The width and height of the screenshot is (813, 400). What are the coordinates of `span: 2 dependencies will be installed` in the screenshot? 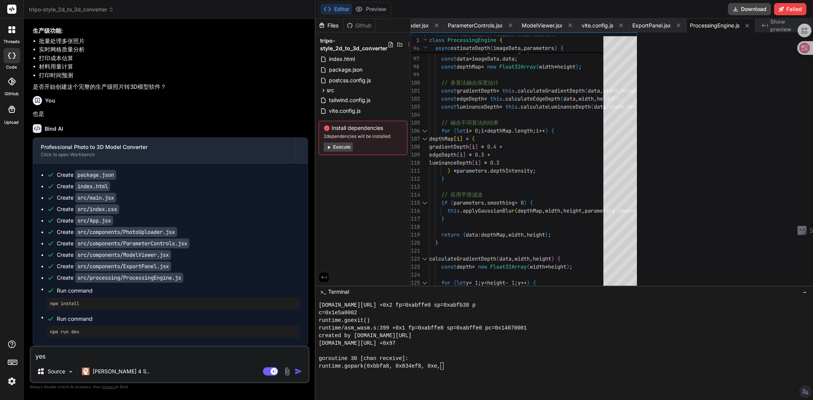 It's located at (363, 136).